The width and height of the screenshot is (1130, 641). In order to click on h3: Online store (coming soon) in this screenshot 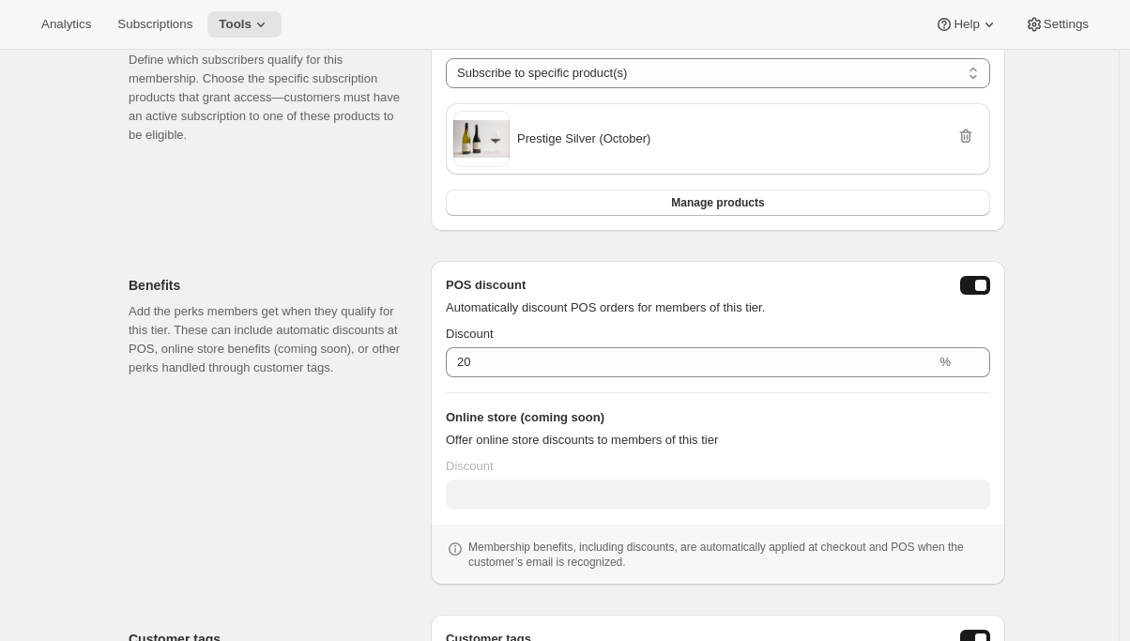, I will do `click(718, 418)`.